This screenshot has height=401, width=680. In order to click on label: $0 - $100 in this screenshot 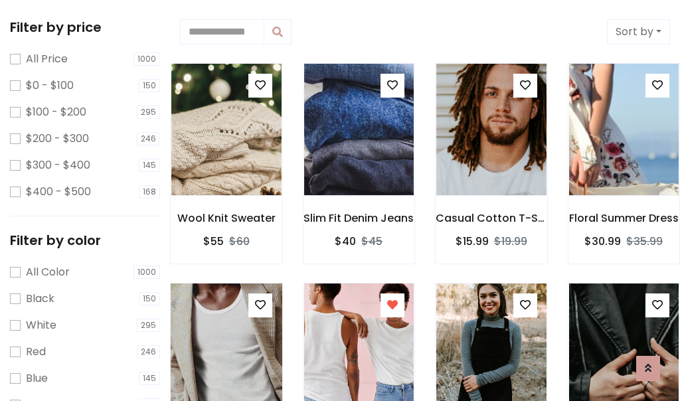, I will do `click(50, 86)`.